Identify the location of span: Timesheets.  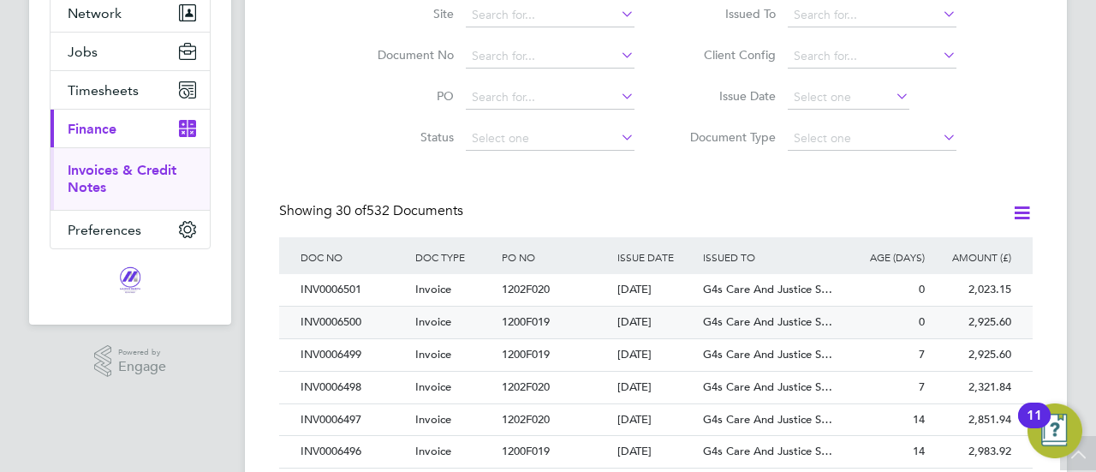
(103, 90).